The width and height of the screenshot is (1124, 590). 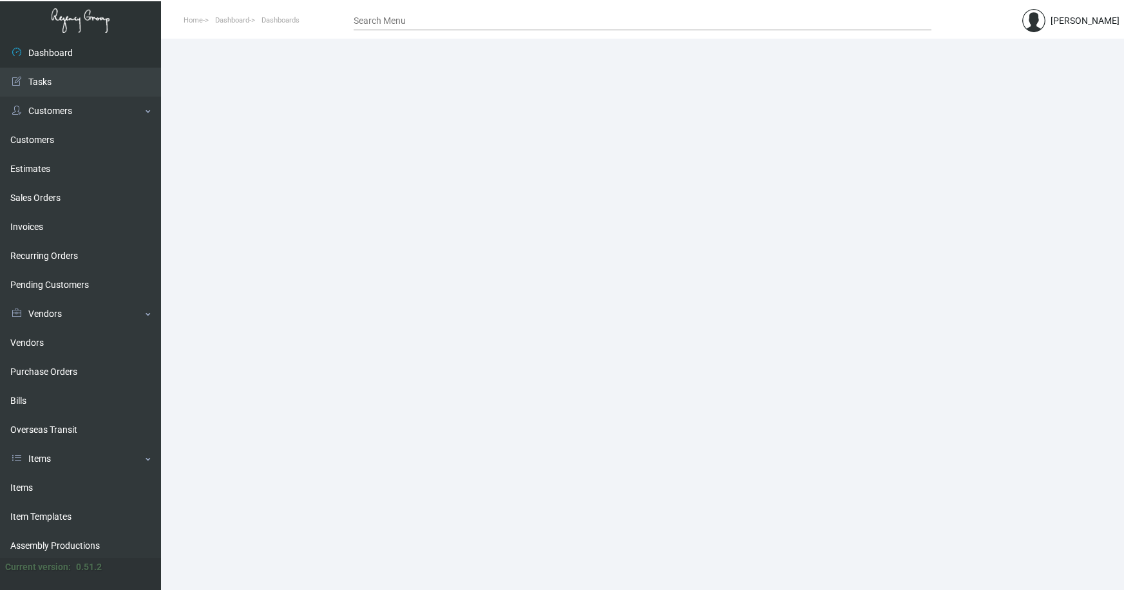 What do you see at coordinates (1034, 21) in the screenshot?
I see `img: admin@bootstrapmaster.com` at bounding box center [1034, 21].